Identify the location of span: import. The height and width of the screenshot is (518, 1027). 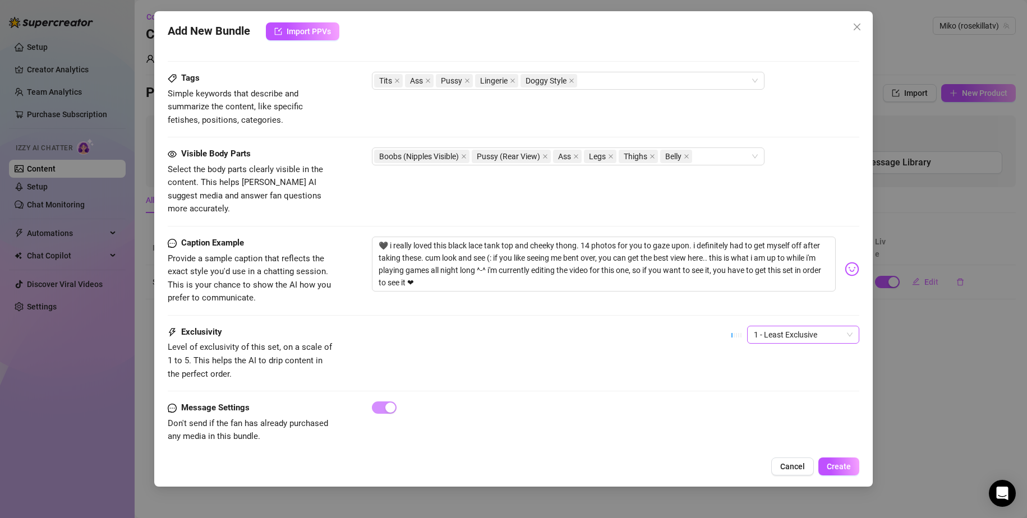
(278, 31).